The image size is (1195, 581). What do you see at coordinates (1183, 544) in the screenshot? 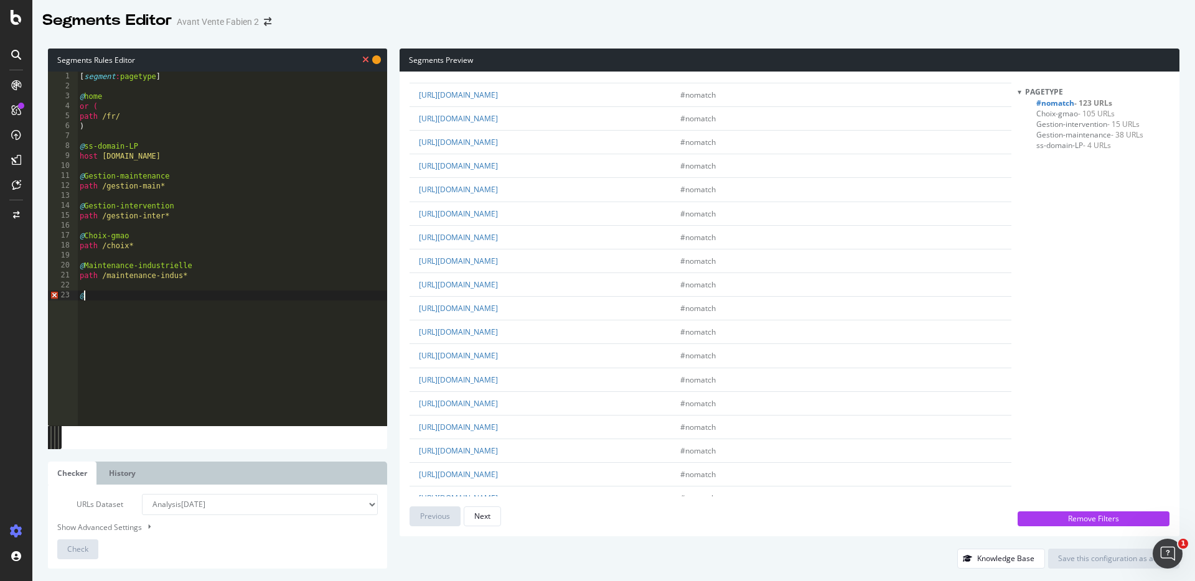
I see `span: 1` at bounding box center [1183, 544].